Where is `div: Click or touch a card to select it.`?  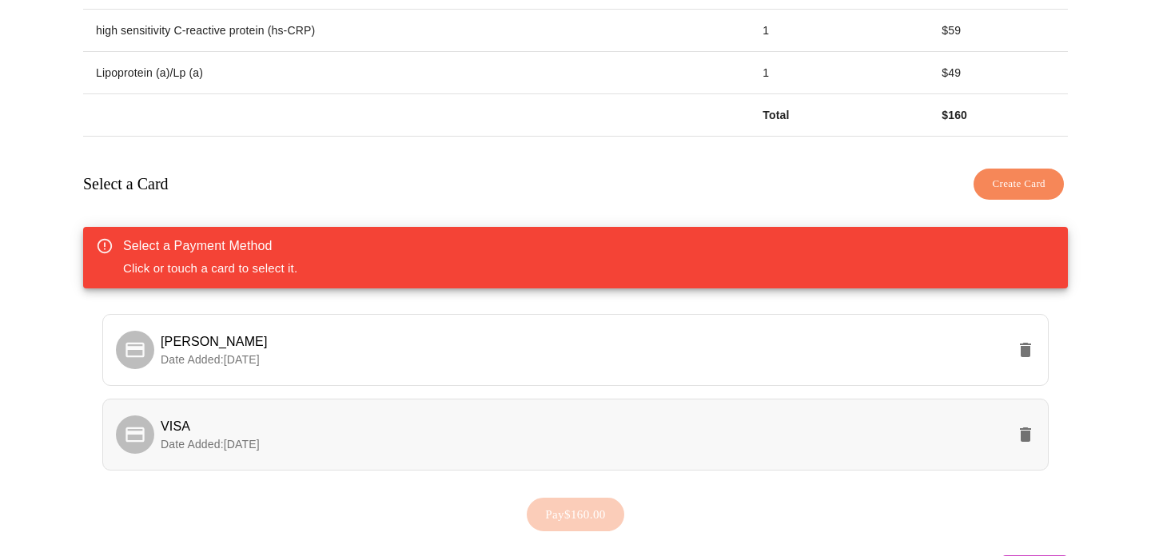
div: Click or touch a card to select it. is located at coordinates (210, 257).